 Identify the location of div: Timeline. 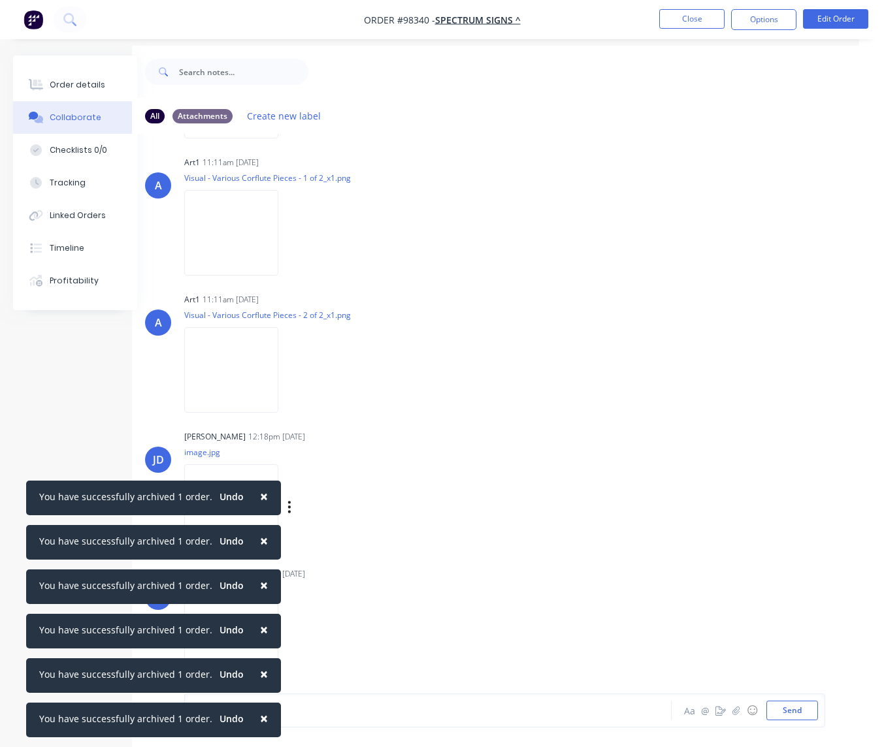
(67, 248).